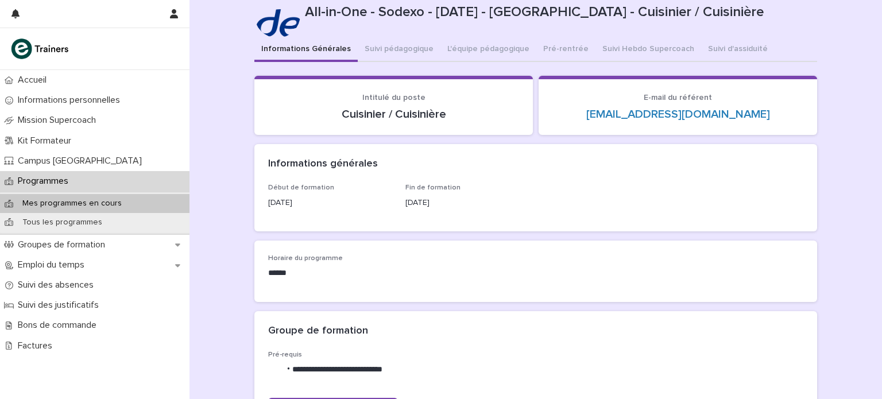 This screenshot has width=882, height=399. What do you see at coordinates (59, 120) in the screenshot?
I see `p: Mission Supercoach` at bounding box center [59, 120].